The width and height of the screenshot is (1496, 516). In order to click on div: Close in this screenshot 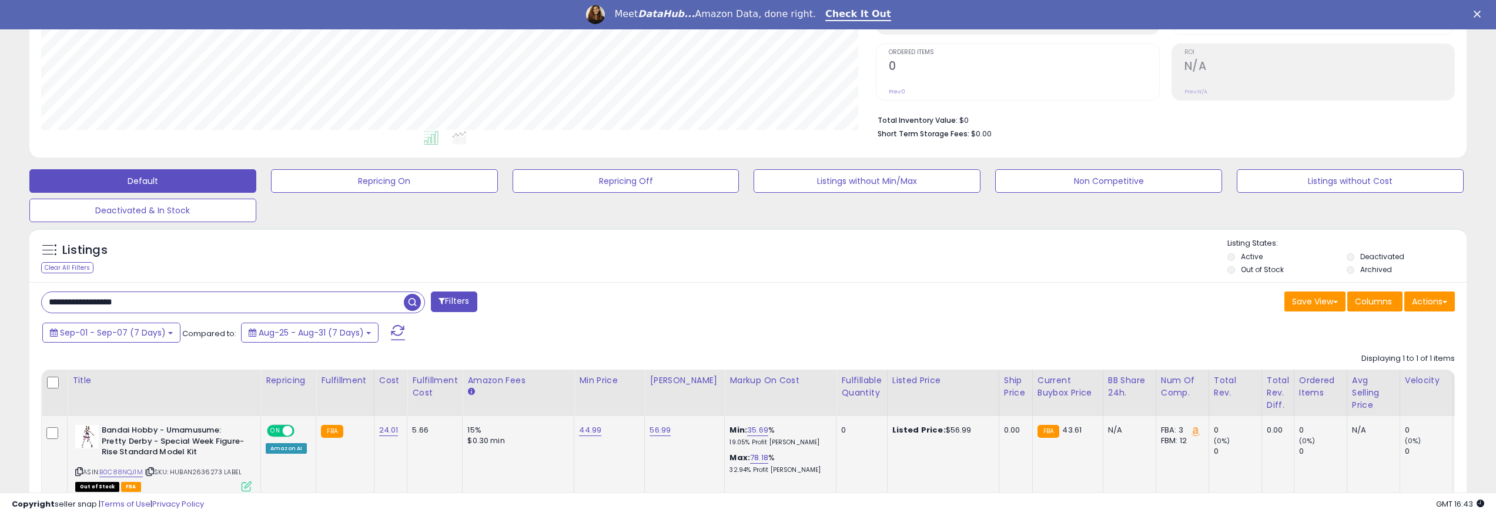, I will do `click(1479, 14)`.